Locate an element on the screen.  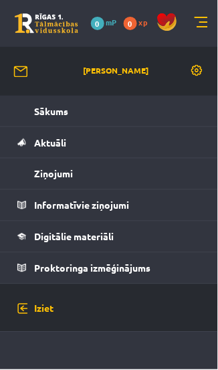
a: Sākums is located at coordinates (109, 111).